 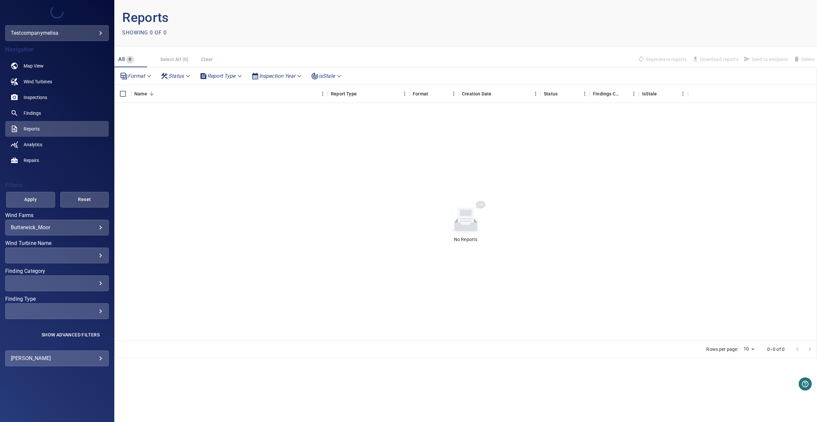 I want to click on a: inspections noActive, so click(x=57, y=97).